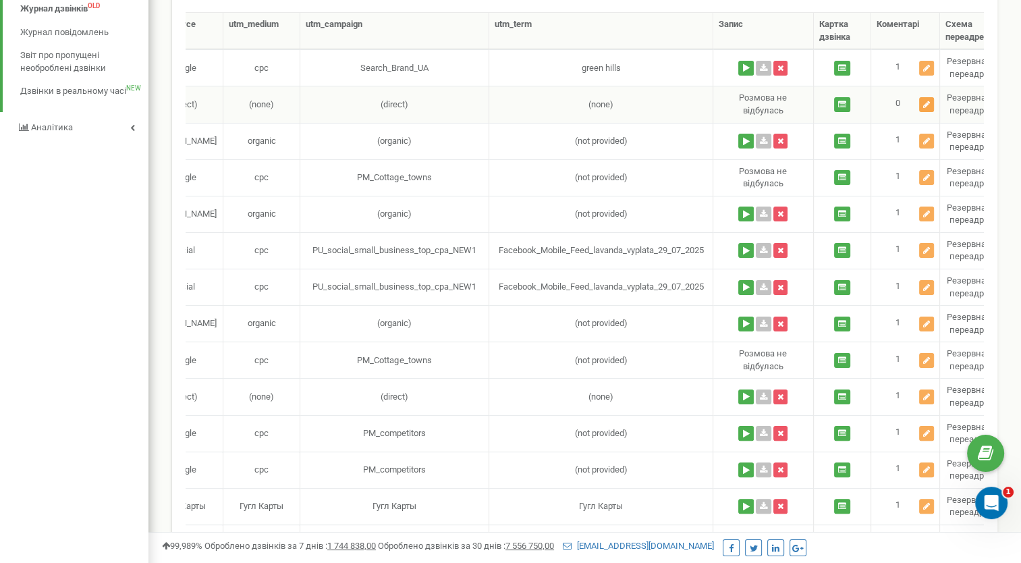 This screenshot has height=563, width=1021. Describe the element at coordinates (52, 127) in the screenshot. I see `span: Аналiтика` at that location.